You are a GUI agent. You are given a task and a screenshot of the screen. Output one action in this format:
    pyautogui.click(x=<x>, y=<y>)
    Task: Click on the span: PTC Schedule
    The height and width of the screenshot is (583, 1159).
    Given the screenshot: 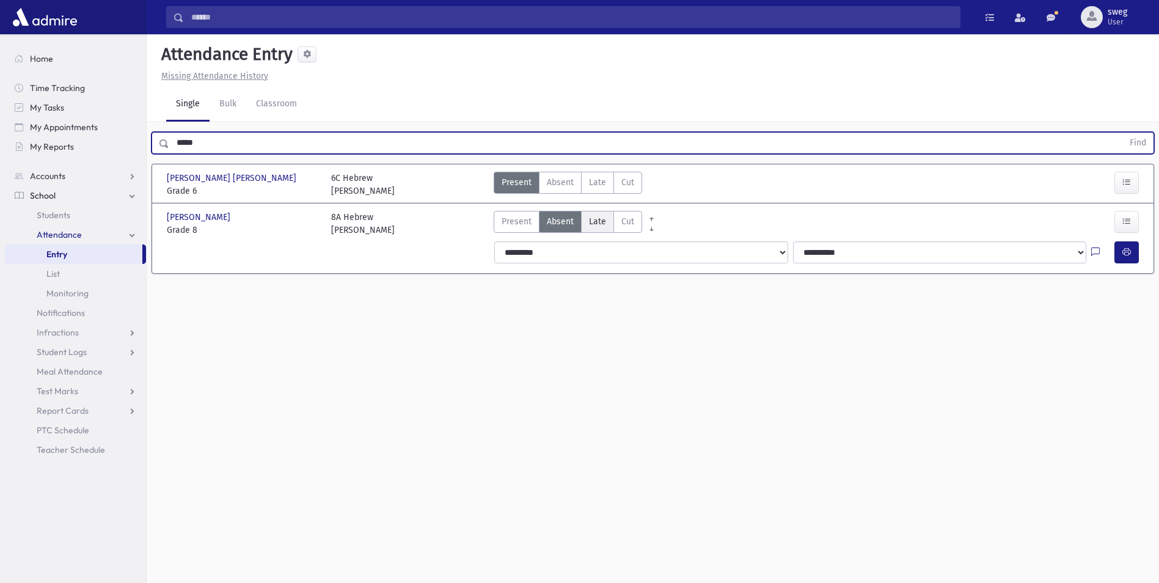 What is the action you would take?
    pyautogui.click(x=63, y=430)
    